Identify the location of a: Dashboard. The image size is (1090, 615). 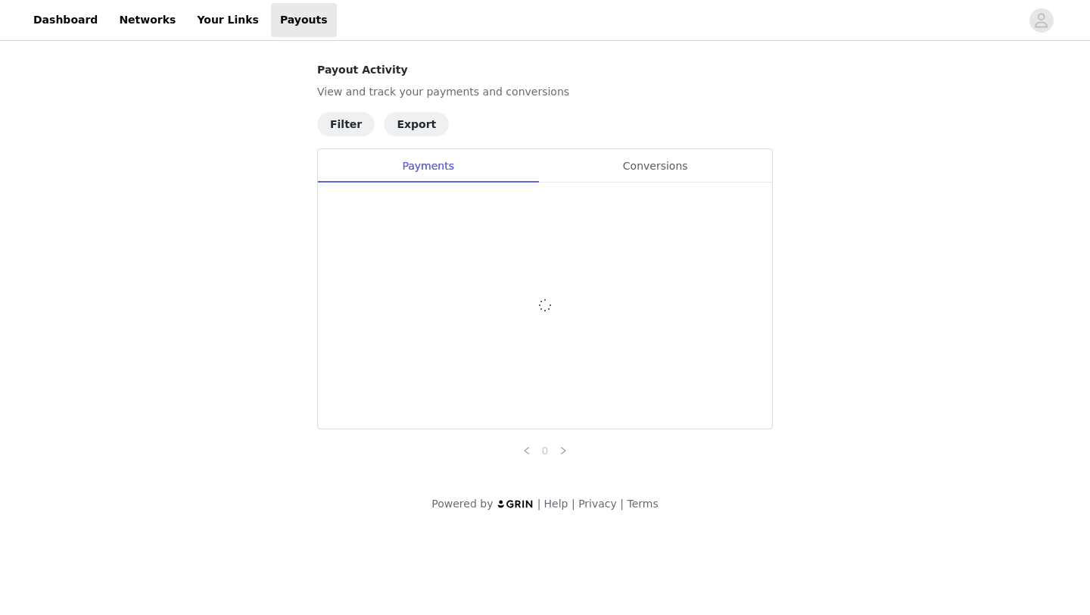
(65, 20).